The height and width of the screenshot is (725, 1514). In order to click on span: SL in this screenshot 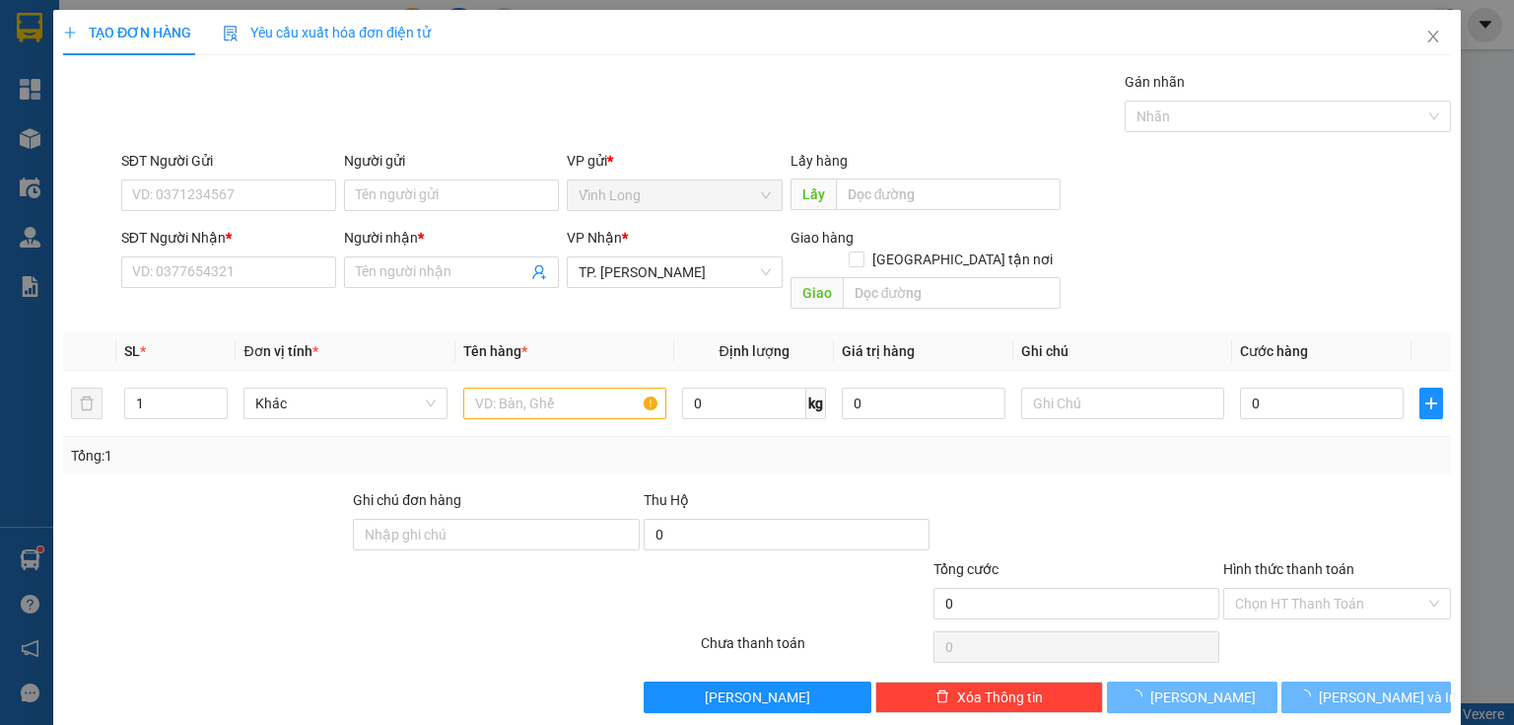, I will do `click(132, 351)`.